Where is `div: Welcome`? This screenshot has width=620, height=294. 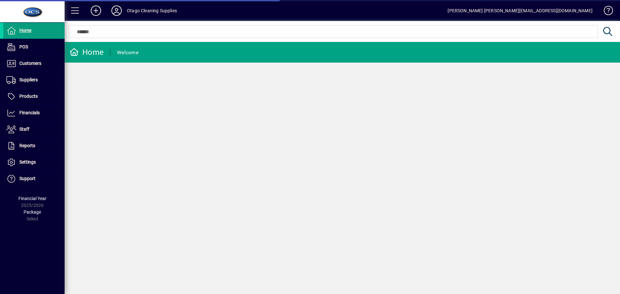
div: Welcome is located at coordinates (128, 53).